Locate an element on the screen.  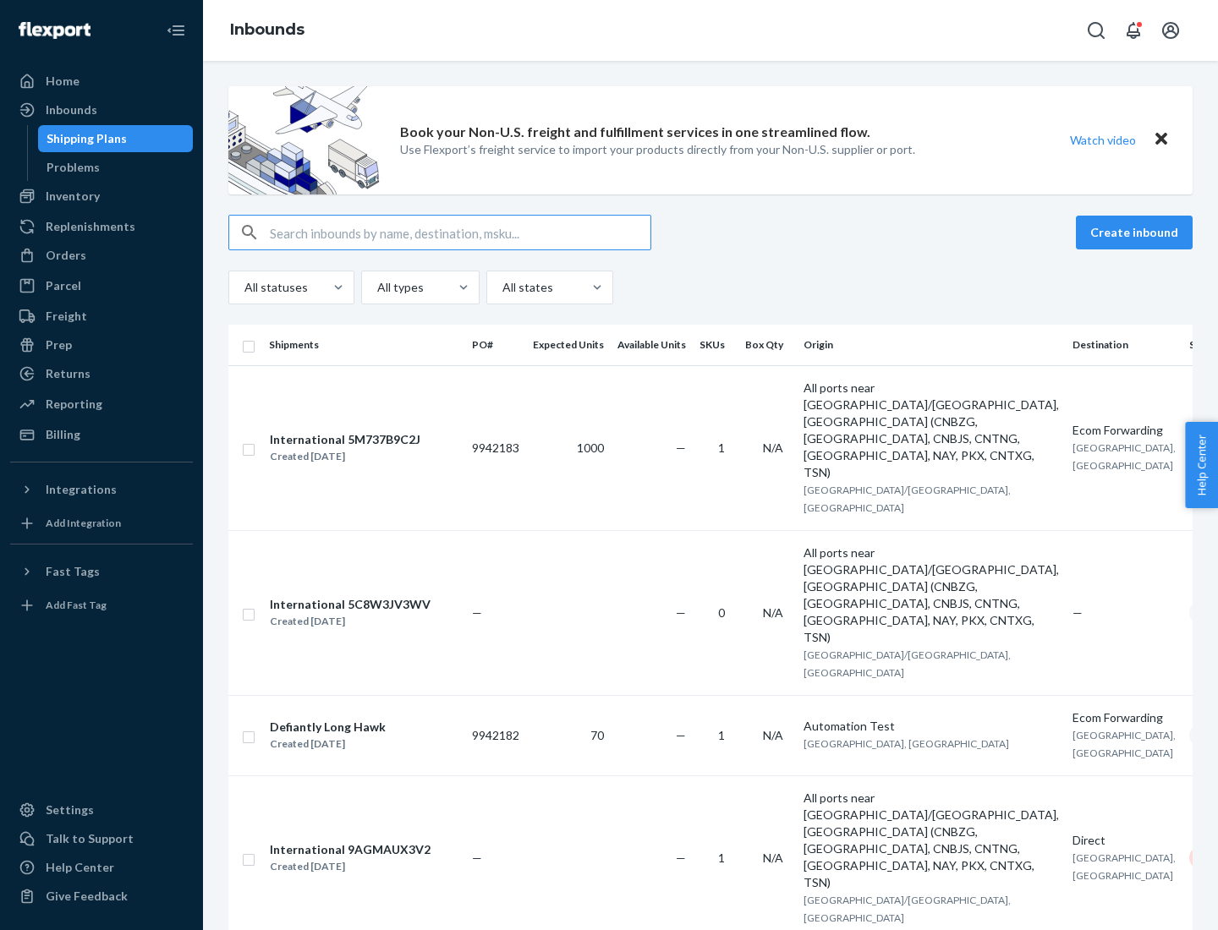
input: All states is located at coordinates (501, 287).